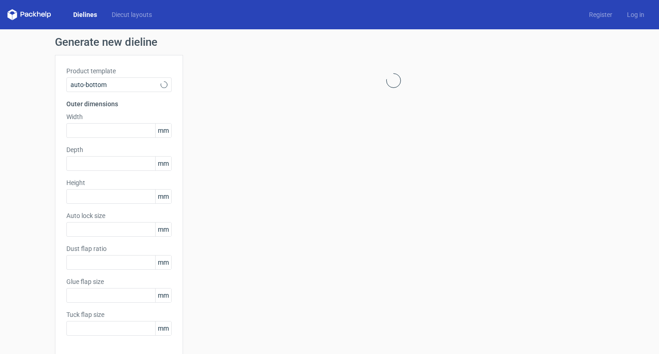 The width and height of the screenshot is (659, 354). What do you see at coordinates (115, 85) in the screenshot?
I see `span: auto-bottom` at bounding box center [115, 85].